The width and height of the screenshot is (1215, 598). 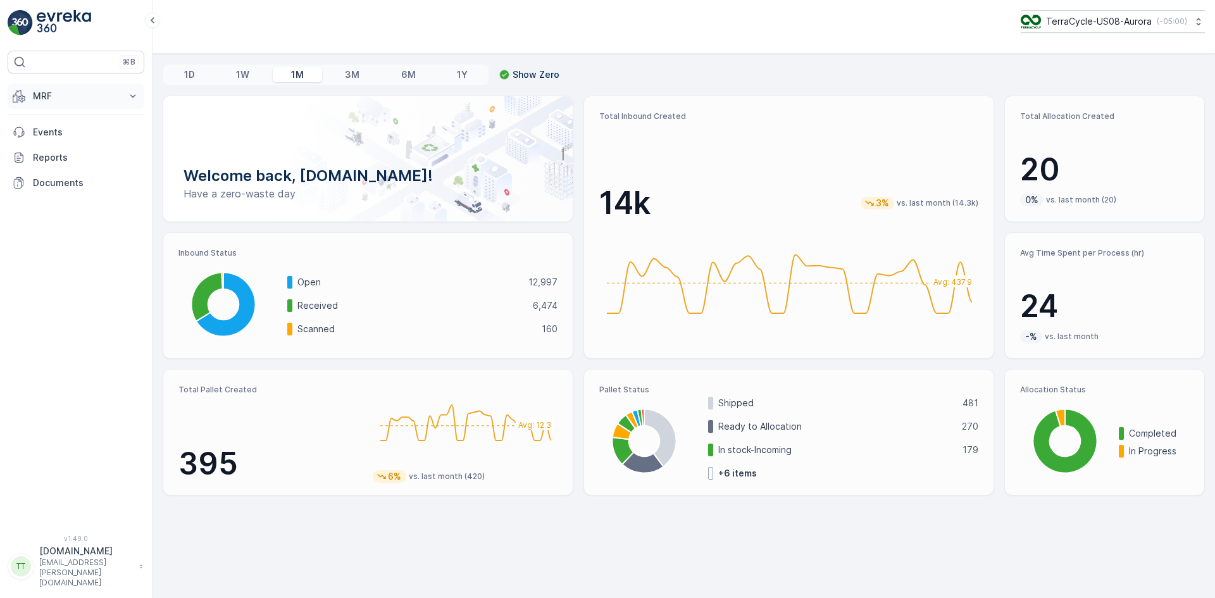 What do you see at coordinates (970, 450) in the screenshot?
I see `p: 179` at bounding box center [970, 450].